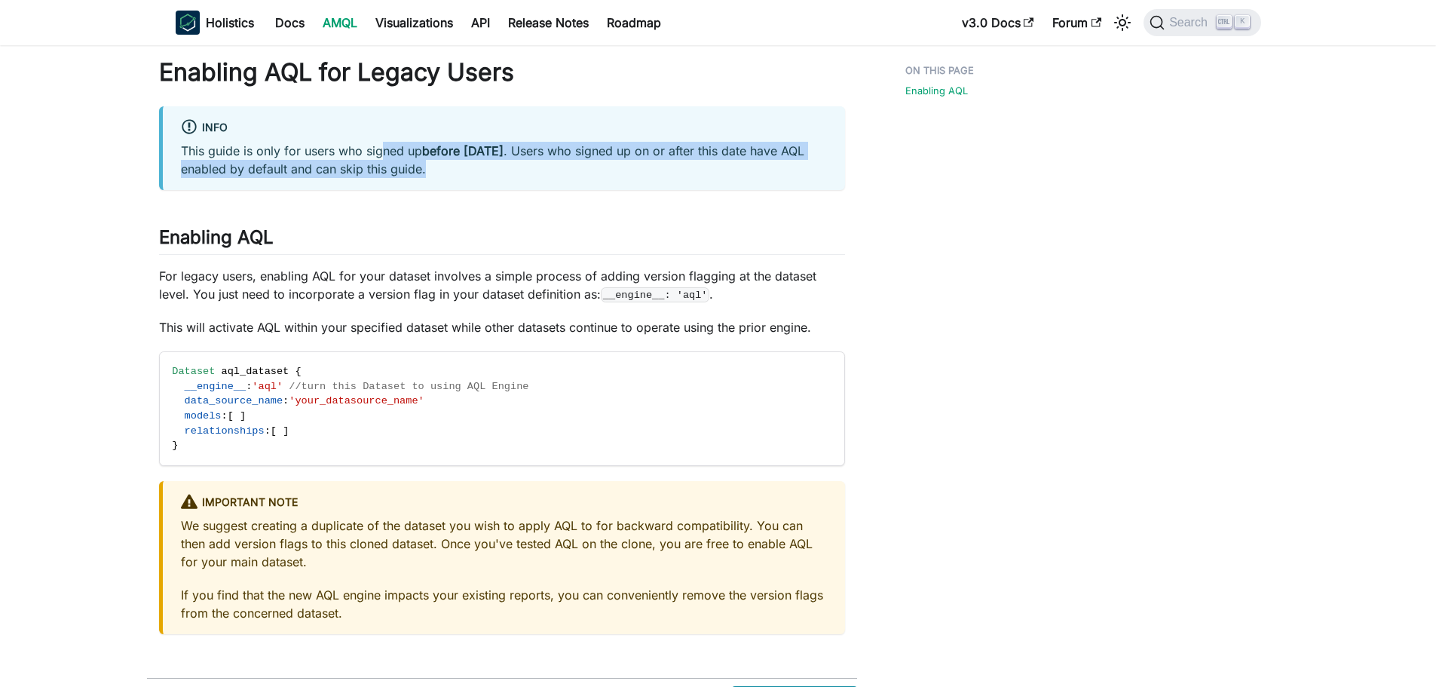 Image resolution: width=1436 pixels, height=687 pixels. Describe the element at coordinates (267, 386) in the screenshot. I see `span: 'aql'` at that location.